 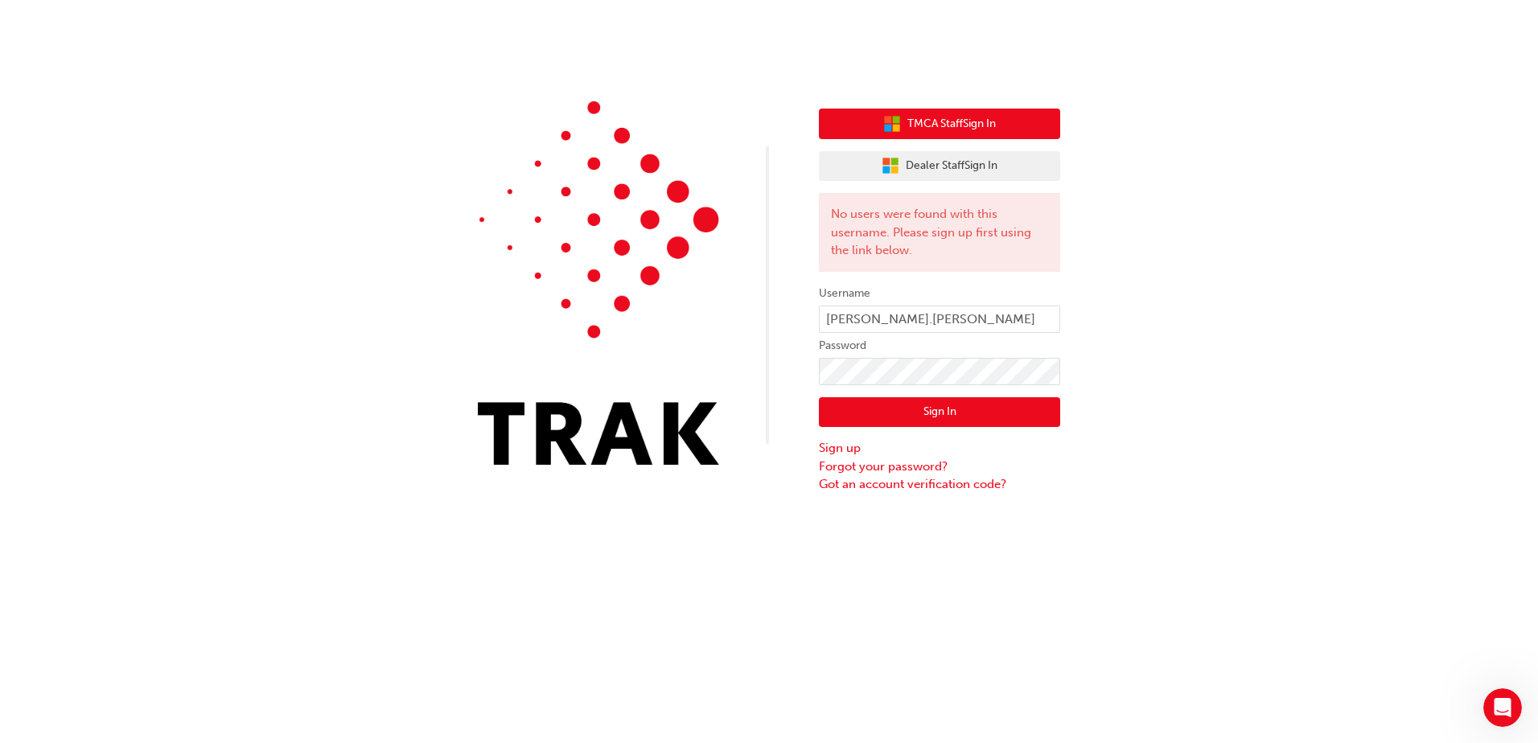 What do you see at coordinates (939, 124) in the screenshot?
I see `button: TMCA StaffSign In` at bounding box center [939, 124].